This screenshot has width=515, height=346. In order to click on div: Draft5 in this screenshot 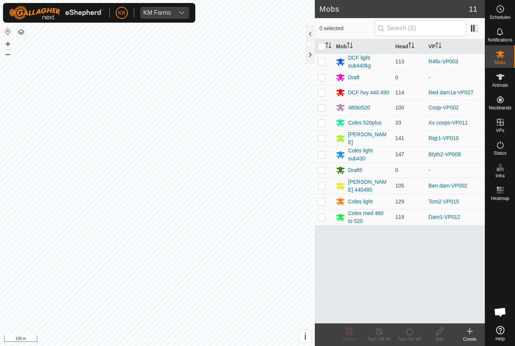, I will do `click(355, 170)`.